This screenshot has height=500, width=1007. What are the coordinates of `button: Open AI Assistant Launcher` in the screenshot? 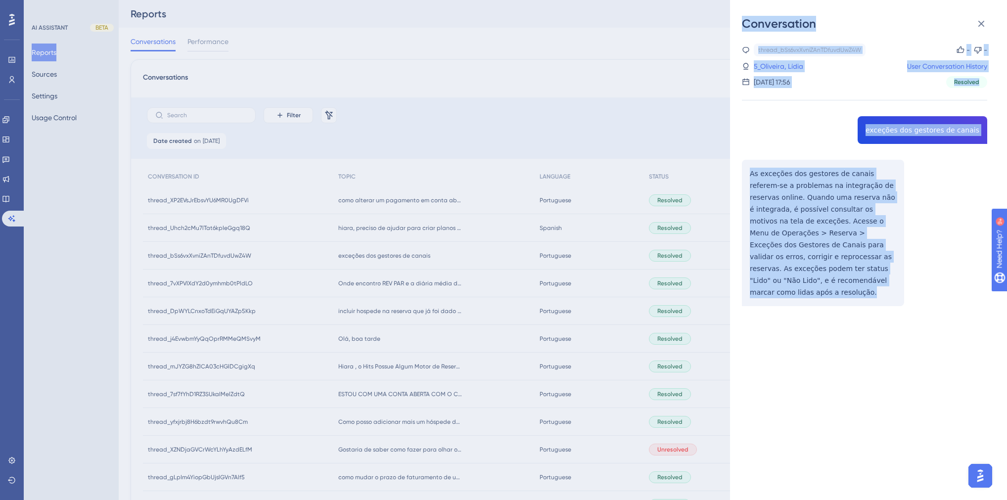 It's located at (15, 15).